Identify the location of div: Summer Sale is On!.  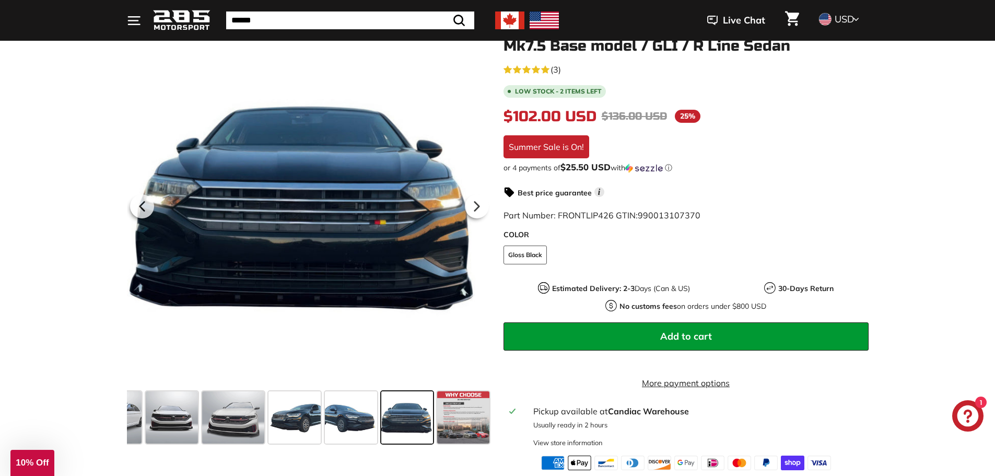
(546, 147).